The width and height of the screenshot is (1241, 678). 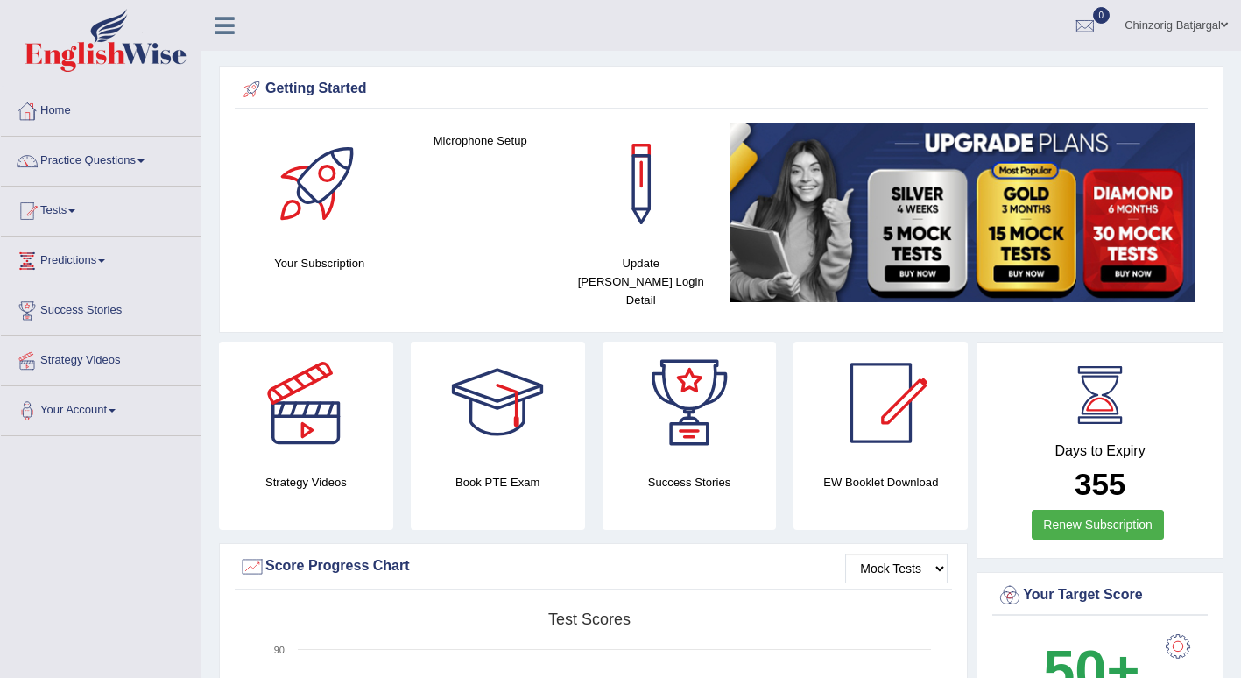 What do you see at coordinates (101, 158) in the screenshot?
I see `a: Practice Questions` at bounding box center [101, 158].